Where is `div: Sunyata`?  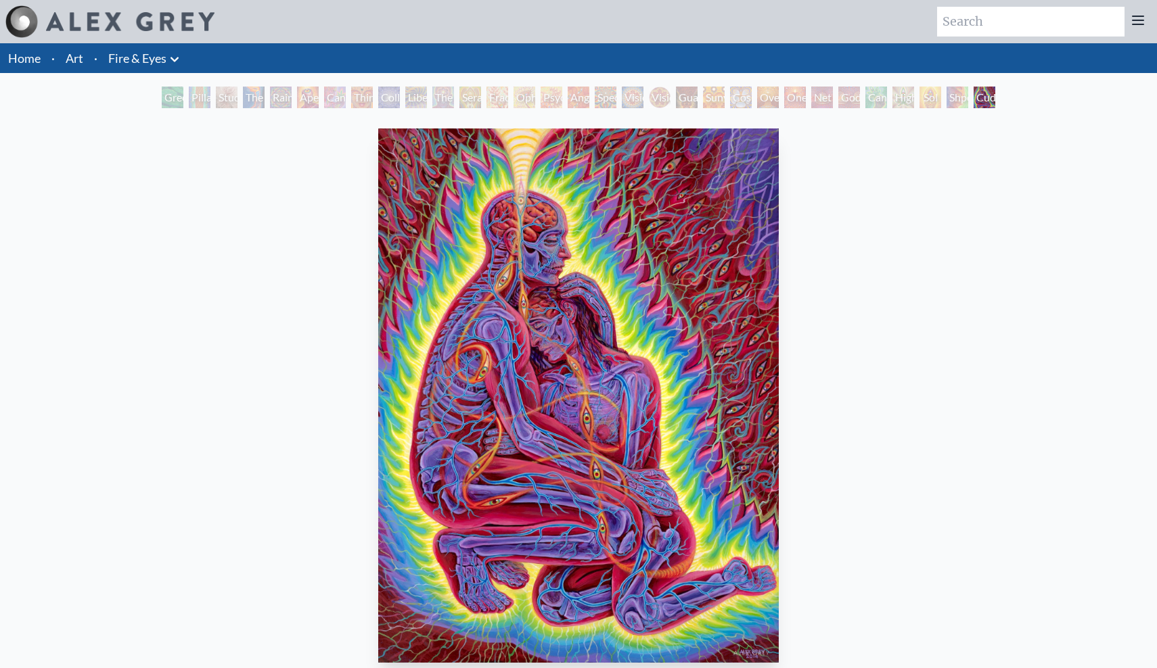
div: Sunyata is located at coordinates (714, 97).